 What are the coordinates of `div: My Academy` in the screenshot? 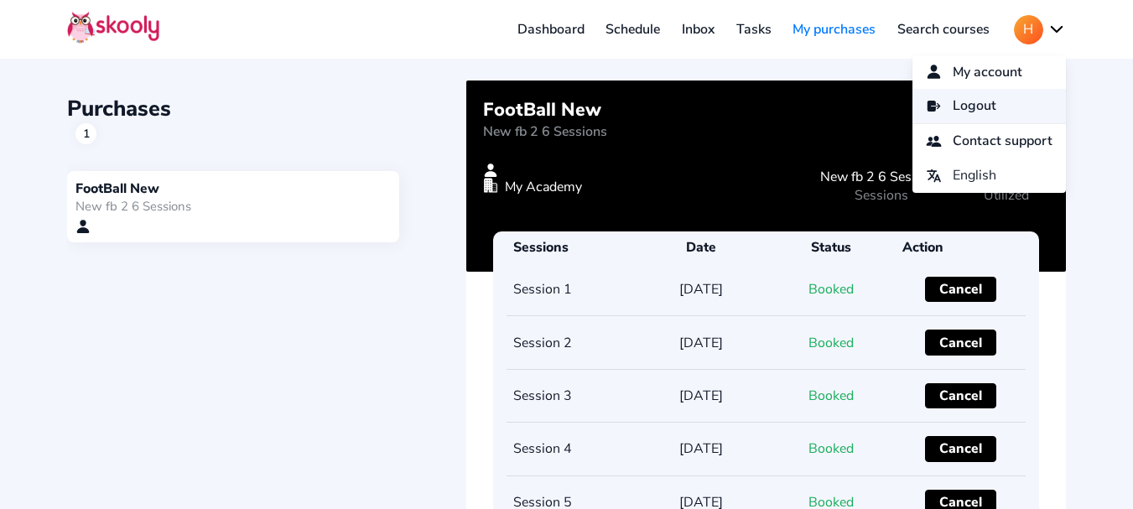 It's located at (543, 187).